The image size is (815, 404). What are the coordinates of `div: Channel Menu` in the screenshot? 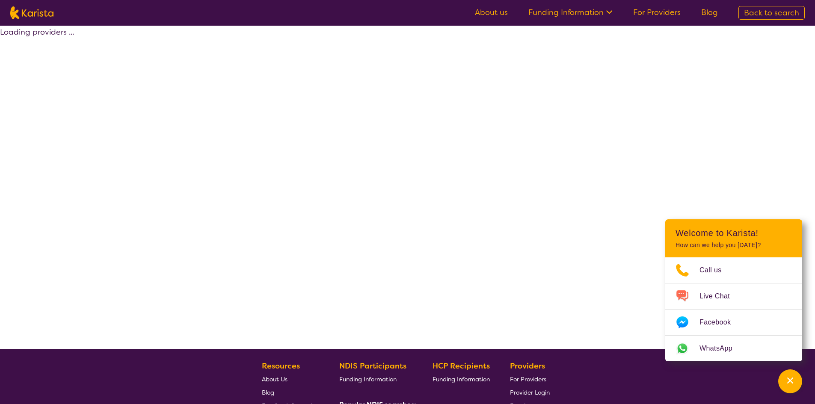 It's located at (734, 290).